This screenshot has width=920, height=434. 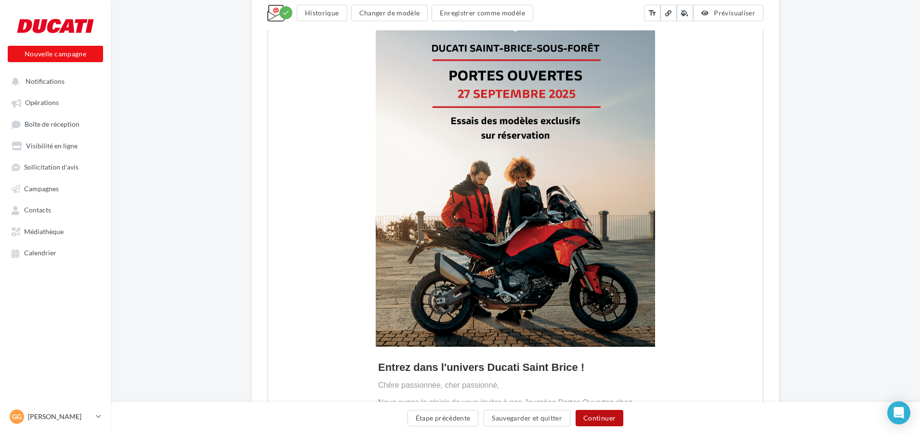 What do you see at coordinates (45, 81) in the screenshot?
I see `span: Notifications` at bounding box center [45, 81].